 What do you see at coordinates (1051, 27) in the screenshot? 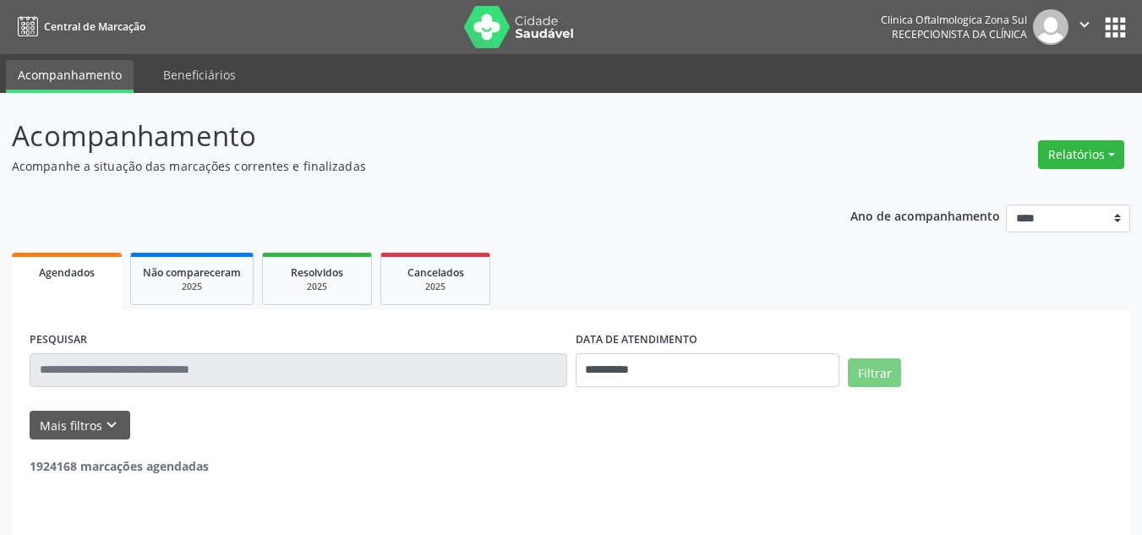
I see `img: img` at bounding box center [1051, 27].